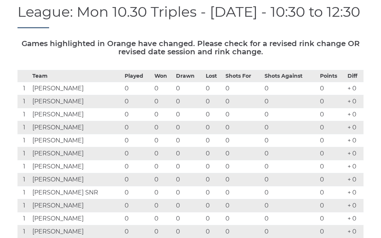 Image resolution: width=381 pixels, height=238 pixels. What do you see at coordinates (163, 76) in the screenshot?
I see `th: Won` at bounding box center [163, 76].